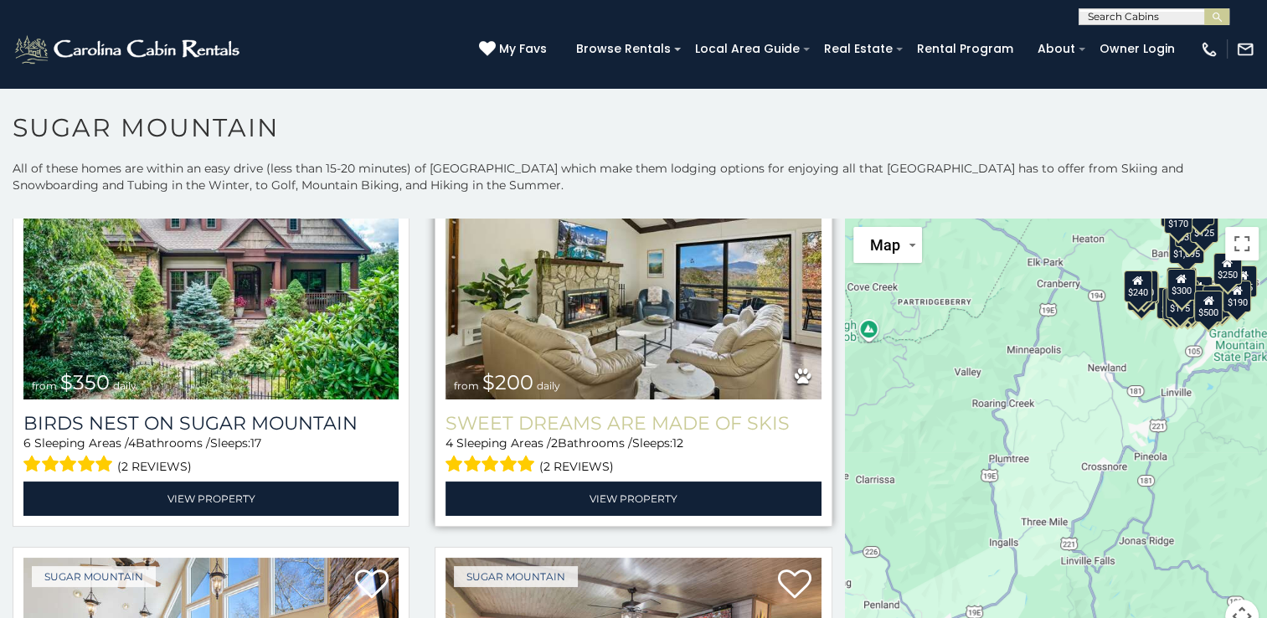 Image resolution: width=1267 pixels, height=618 pixels. I want to click on a: Owner Login, so click(1137, 49).